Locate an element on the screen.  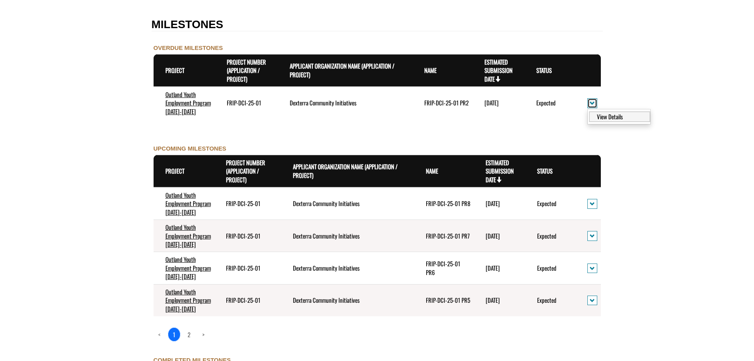
td: 6/1/2028 is located at coordinates (499, 235).